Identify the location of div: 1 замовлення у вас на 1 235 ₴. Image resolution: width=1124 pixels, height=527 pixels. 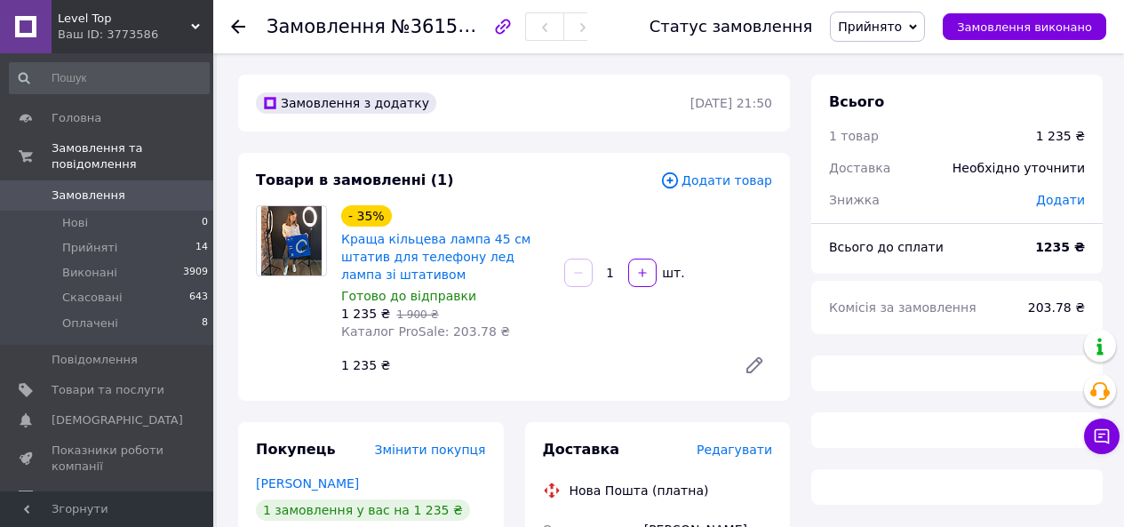
(362, 510).